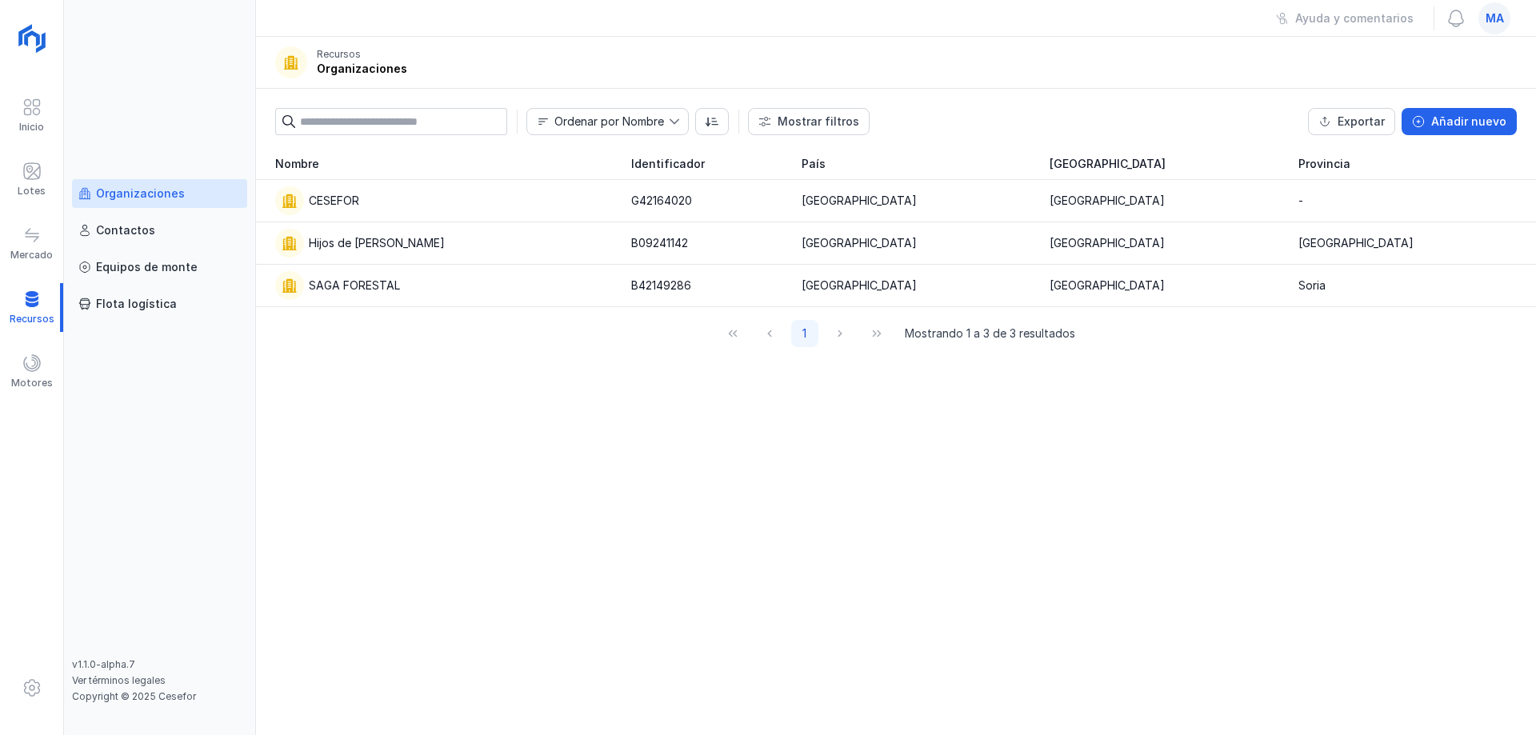 The width and height of the screenshot is (1536, 735). What do you see at coordinates (32, 38) in the screenshot?
I see `img: logoRight.svg` at bounding box center [32, 38].